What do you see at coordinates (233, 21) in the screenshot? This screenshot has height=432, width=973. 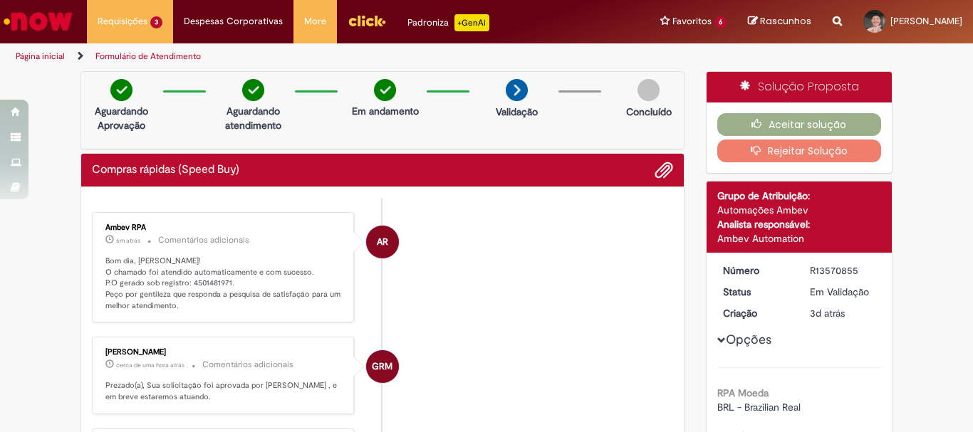 I see `span: Despesas Corporativas` at bounding box center [233, 21].